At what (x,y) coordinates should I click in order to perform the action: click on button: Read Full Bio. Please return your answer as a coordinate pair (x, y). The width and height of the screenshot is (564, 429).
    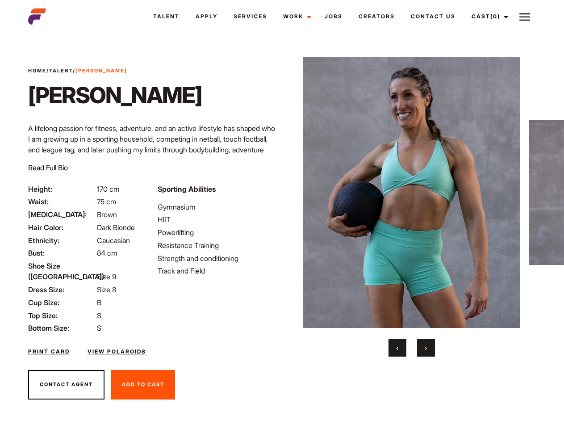
    Looking at the image, I should click on (48, 167).